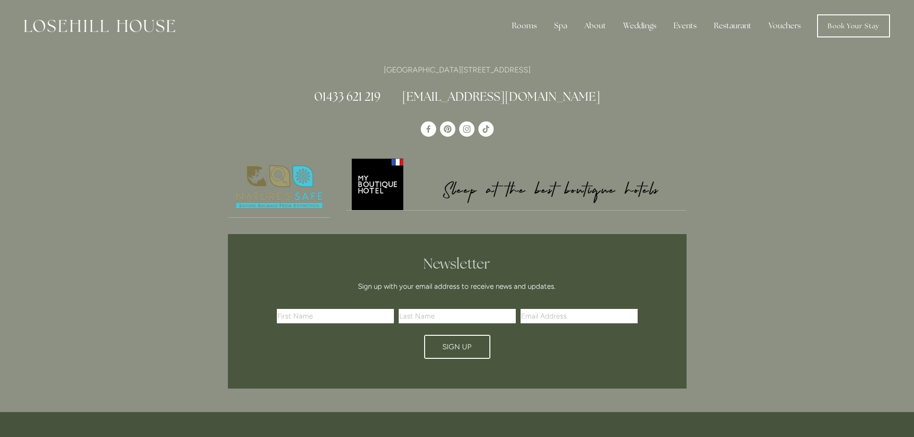  Describe the element at coordinates (457, 264) in the screenshot. I see `h2: Newsletter` at that location.